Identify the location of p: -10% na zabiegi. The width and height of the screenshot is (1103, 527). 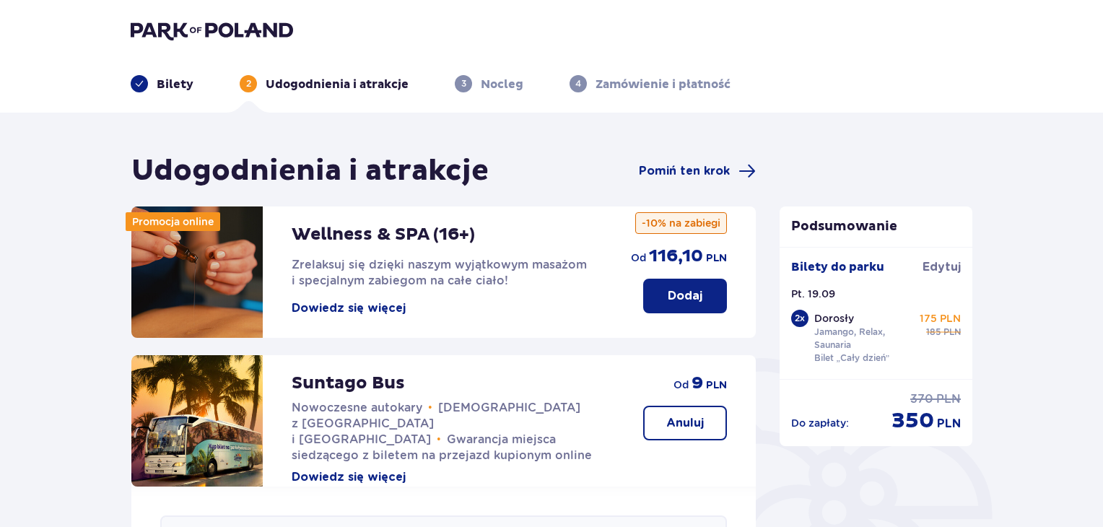
(681, 223).